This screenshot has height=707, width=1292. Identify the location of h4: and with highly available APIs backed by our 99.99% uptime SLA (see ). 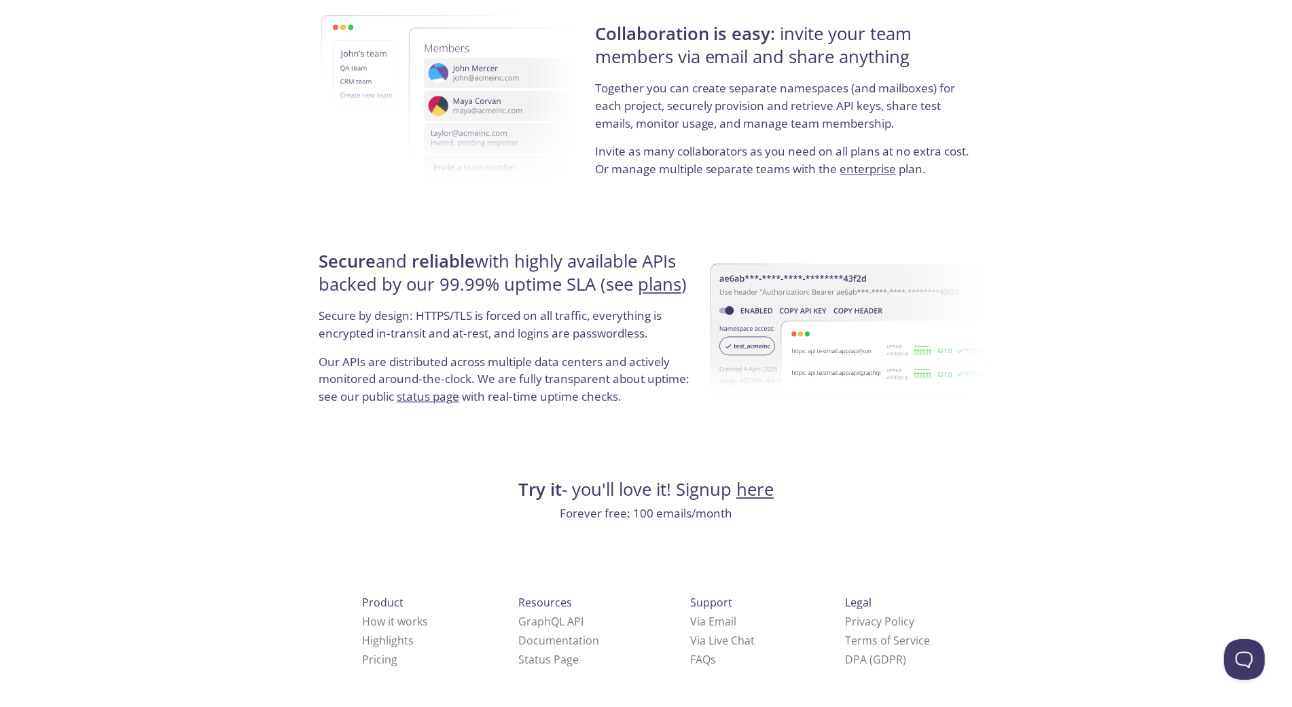
(508, 279).